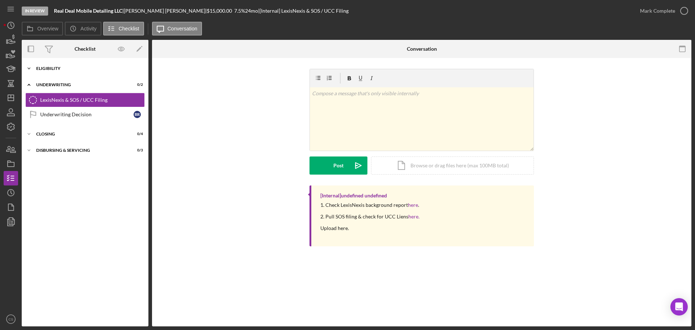 This screenshot has width=695, height=330. What do you see at coordinates (414, 216) in the screenshot?
I see `a: here.` at bounding box center [414, 216].